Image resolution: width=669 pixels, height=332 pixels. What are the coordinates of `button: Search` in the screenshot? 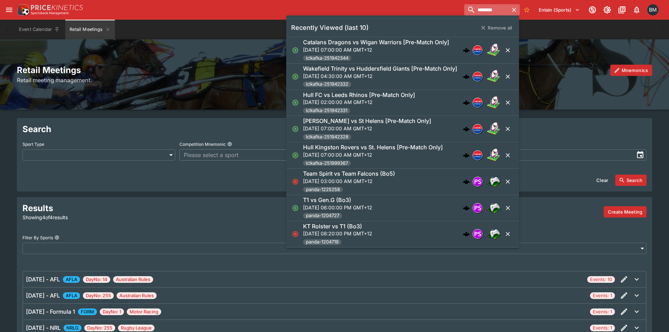 It's located at (630, 180).